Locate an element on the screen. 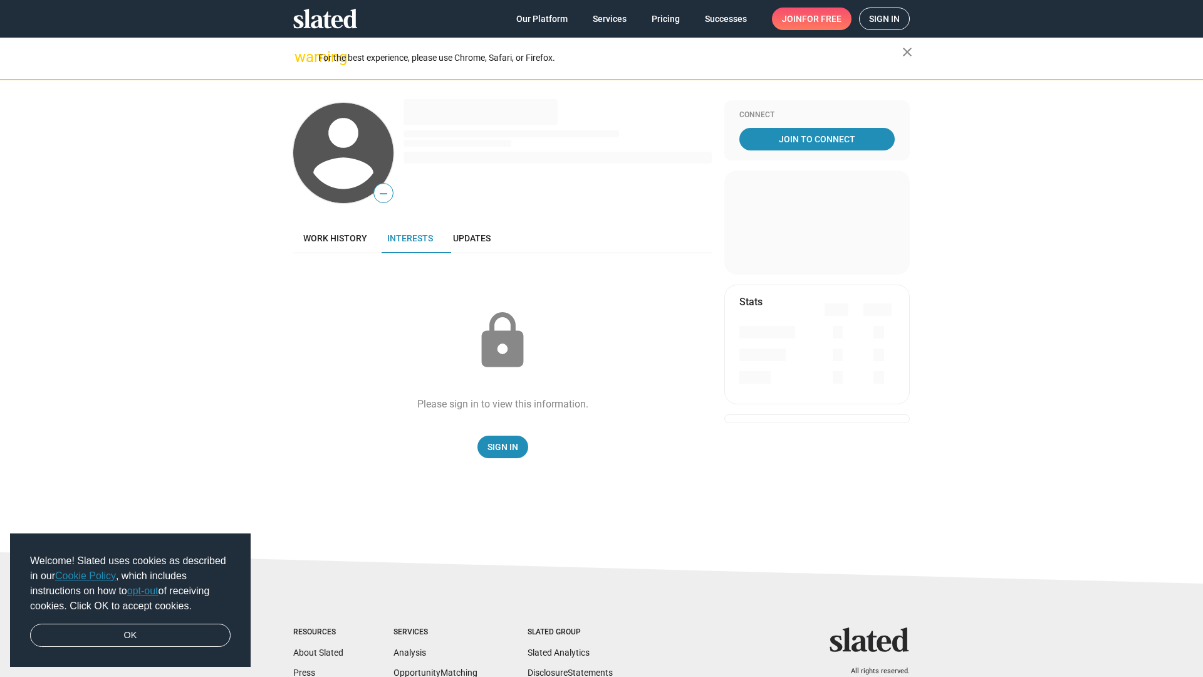 The image size is (1203, 677). a: Interests is located at coordinates (410, 238).